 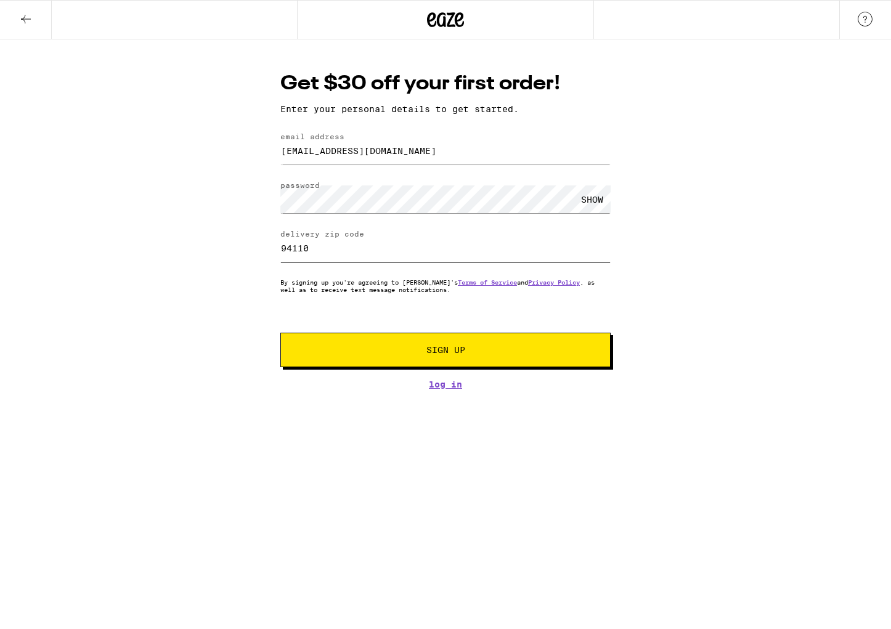 I want to click on label: password, so click(x=300, y=185).